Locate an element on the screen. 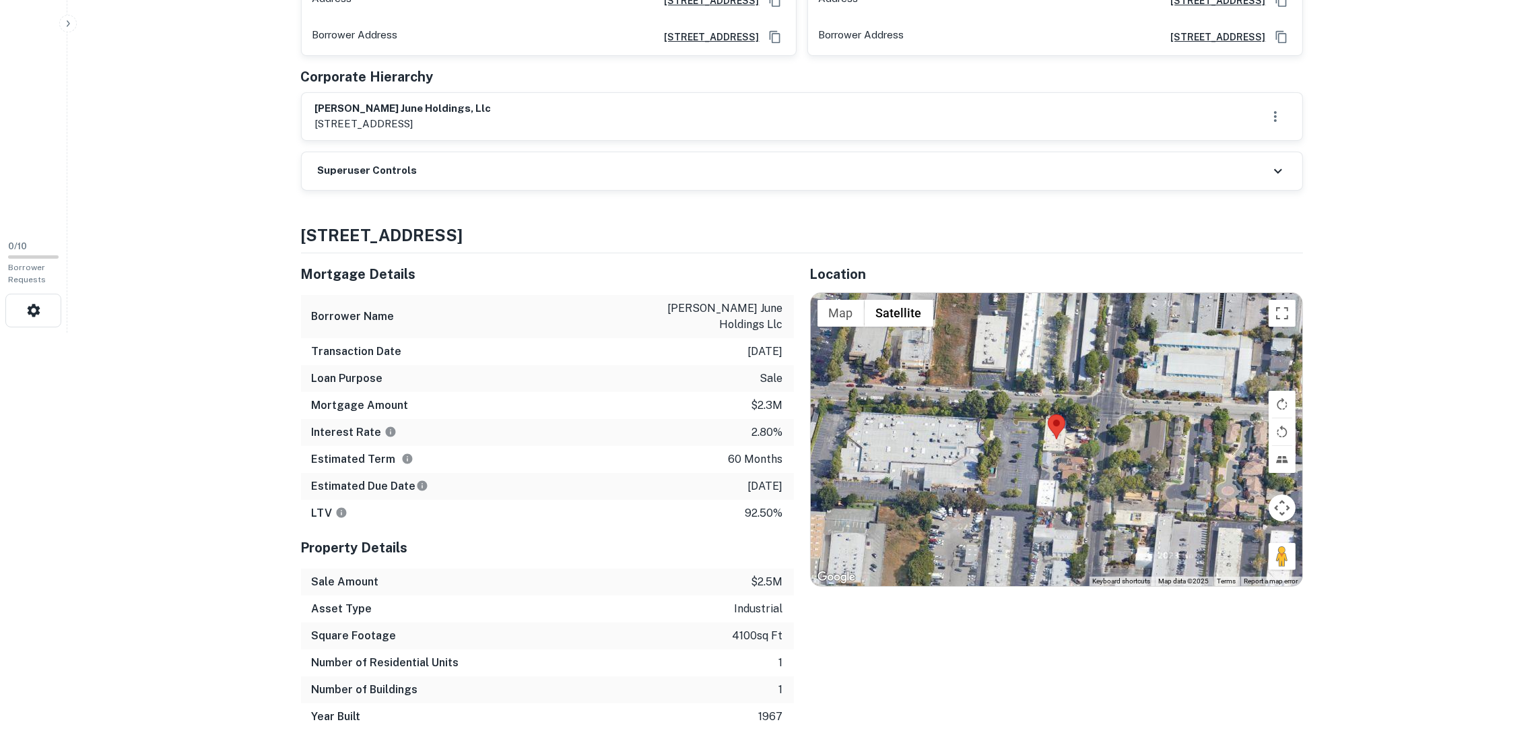  p: 92.50% is located at coordinates (764, 513).